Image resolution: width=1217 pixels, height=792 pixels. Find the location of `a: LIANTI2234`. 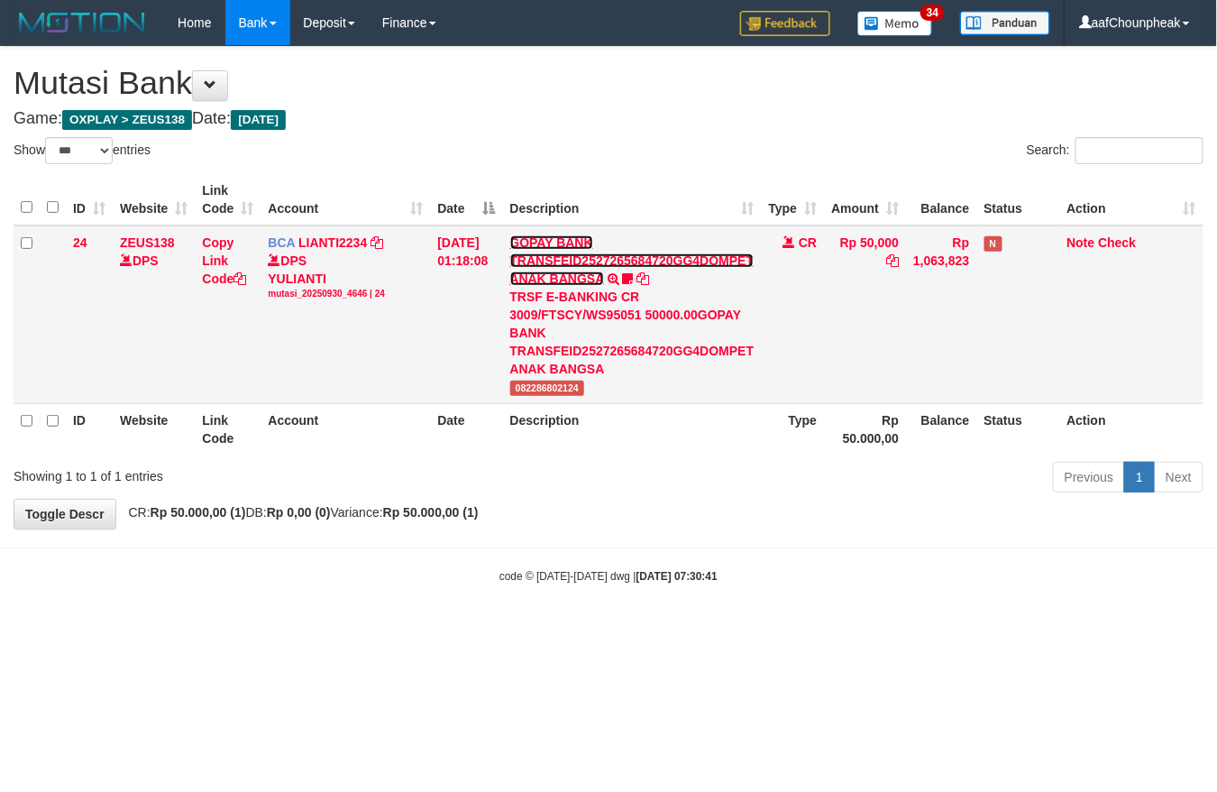

a: LIANTI2234 is located at coordinates (333, 243).